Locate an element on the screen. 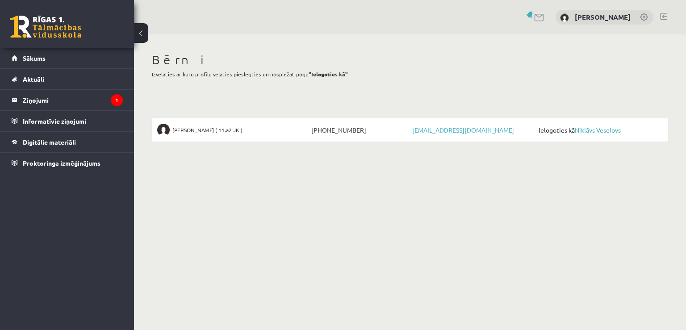 The image size is (686, 330). a: Digitālie materiāli is located at coordinates (67, 142).